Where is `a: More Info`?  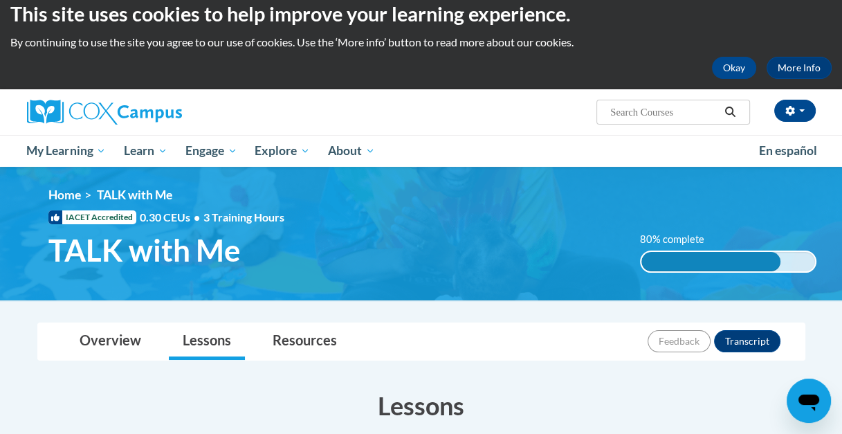
a: More Info is located at coordinates (799, 68).